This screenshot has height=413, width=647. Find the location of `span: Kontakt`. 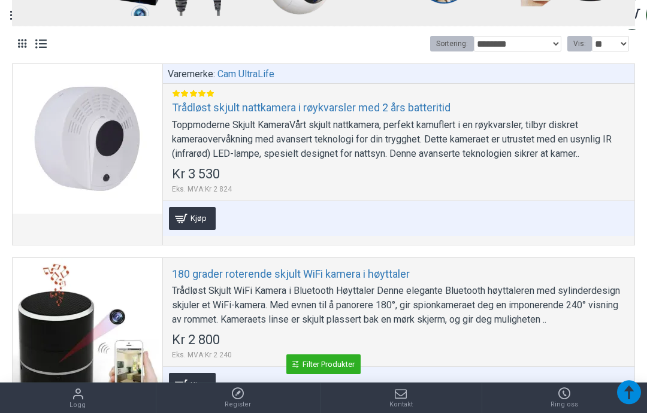

span: Kontakt is located at coordinates (401, 405).